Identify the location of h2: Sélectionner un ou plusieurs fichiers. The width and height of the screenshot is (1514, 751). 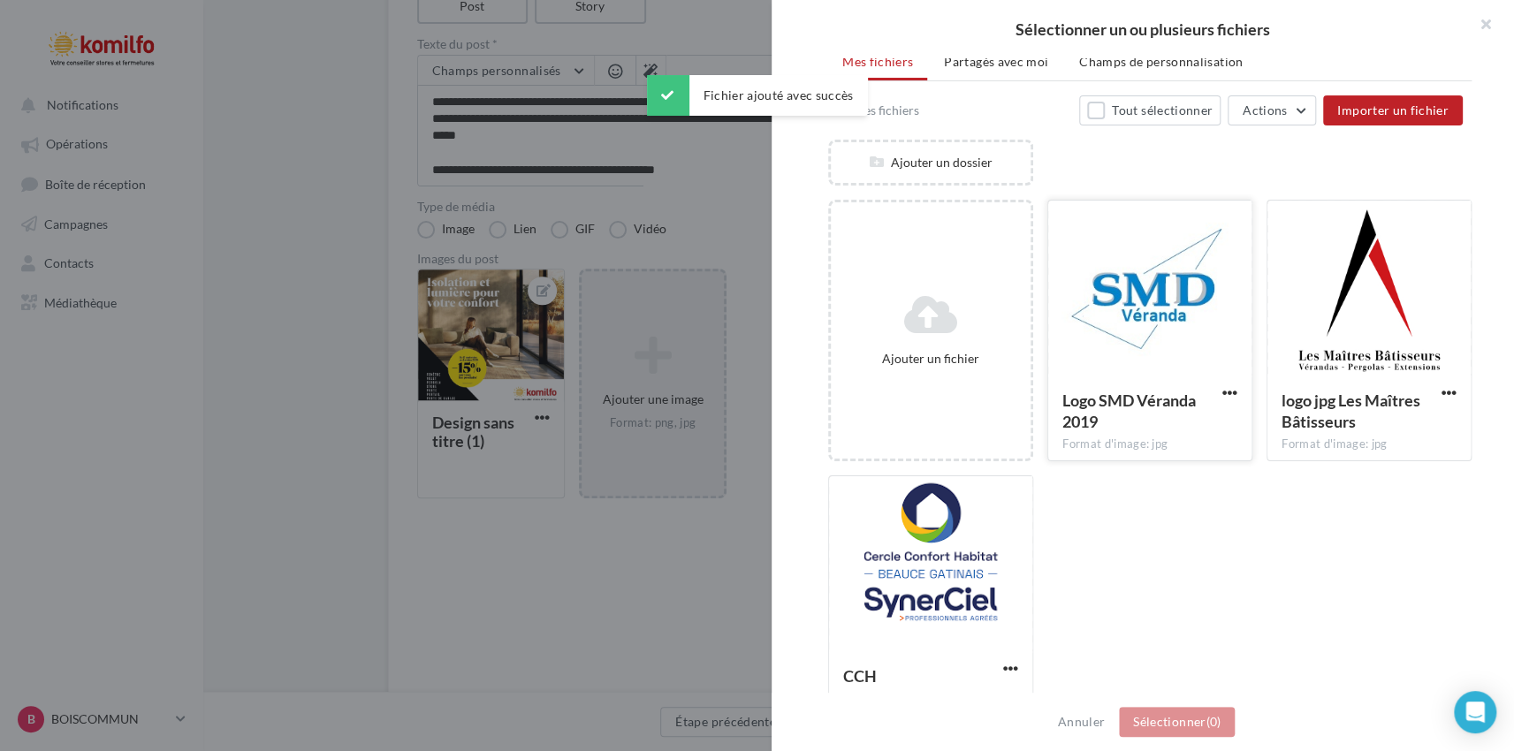
(1143, 29).